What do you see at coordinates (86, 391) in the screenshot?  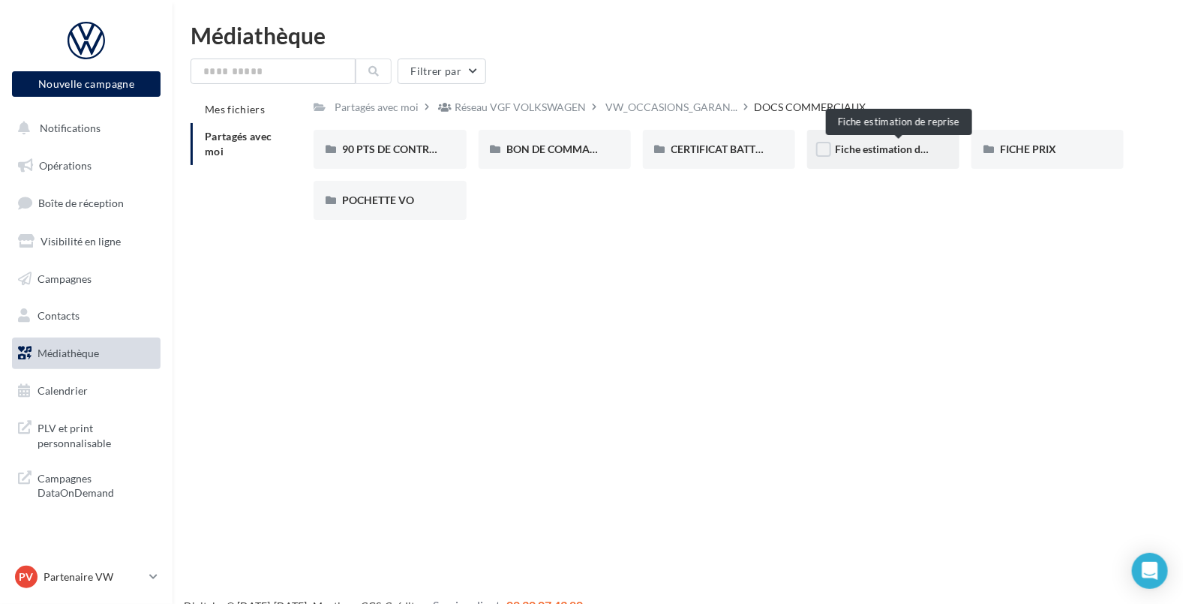 I see `a: Calendrier` at bounding box center [86, 391].